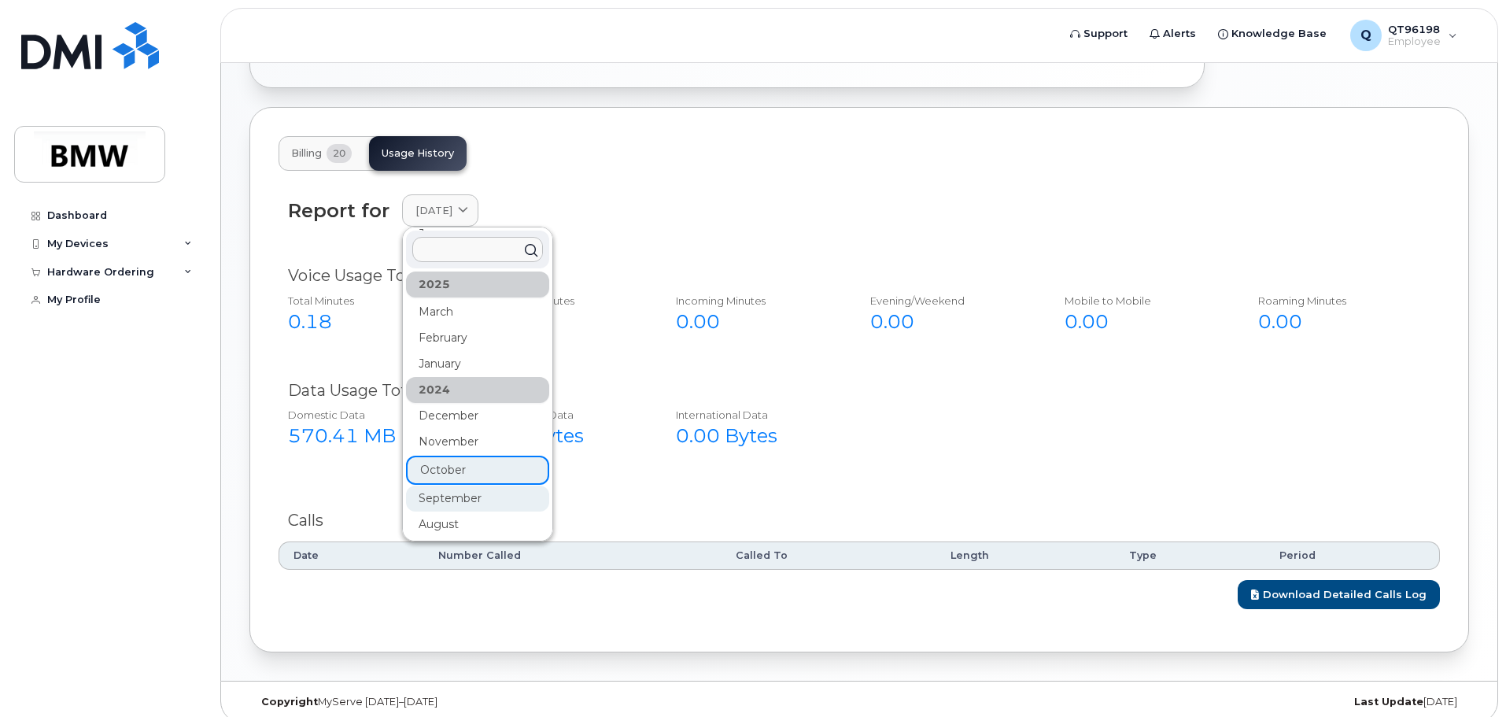 The height and width of the screenshot is (717, 1506). What do you see at coordinates (1389, 701) in the screenshot?
I see `strong: Last Update` at bounding box center [1389, 701].